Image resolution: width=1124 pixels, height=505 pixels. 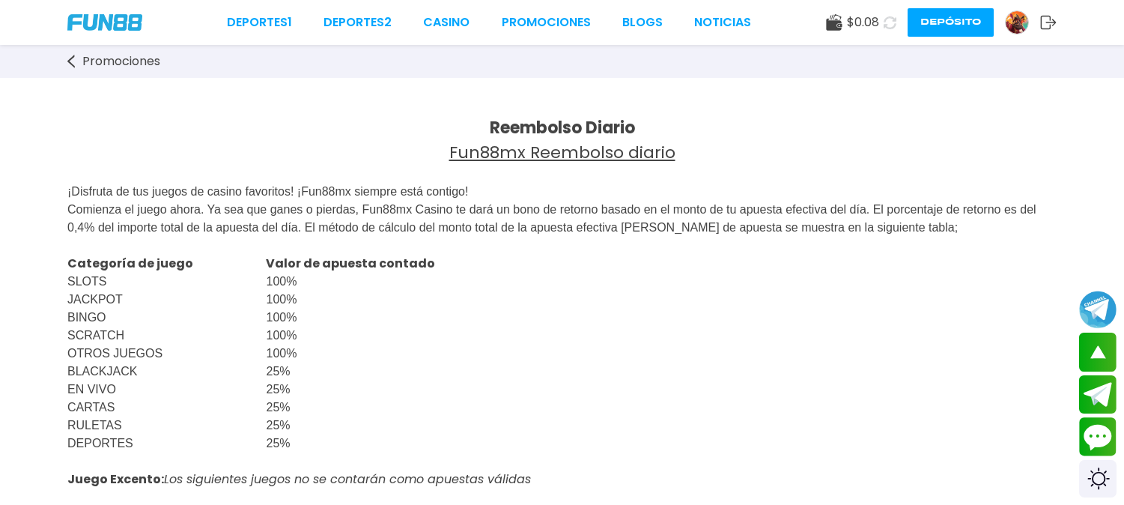 What do you see at coordinates (115, 478) in the screenshot?
I see `strong: Juego Excento:` at bounding box center [115, 478].